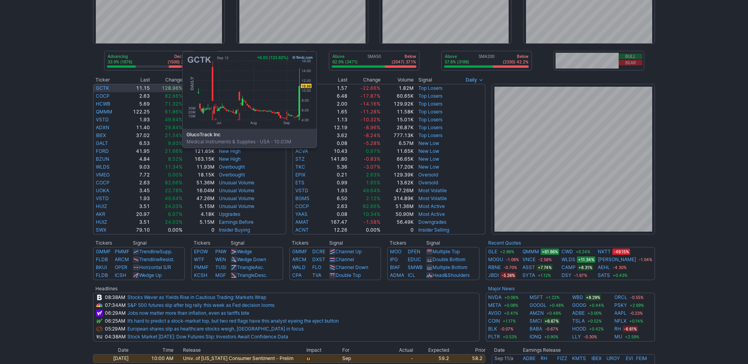 This screenshot has height=364, width=748. I want to click on a: ADMA, so click(397, 275).